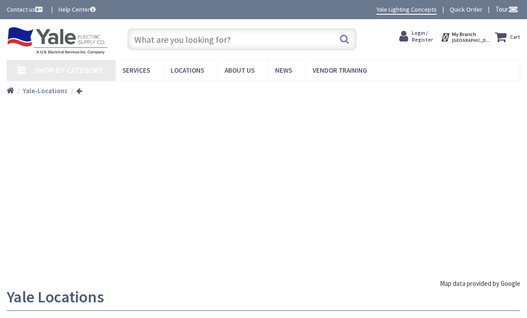  I want to click on span: News, so click(284, 70).